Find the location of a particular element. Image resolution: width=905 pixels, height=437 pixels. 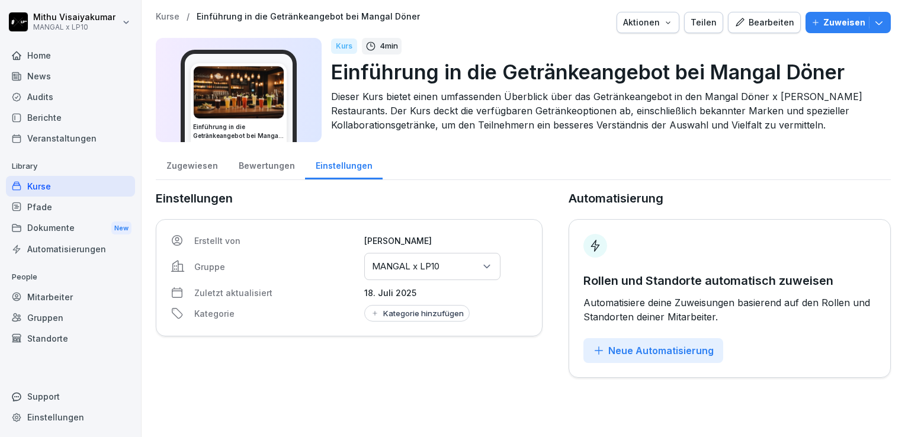

p: Erstellt von is located at coordinates (276, 240).